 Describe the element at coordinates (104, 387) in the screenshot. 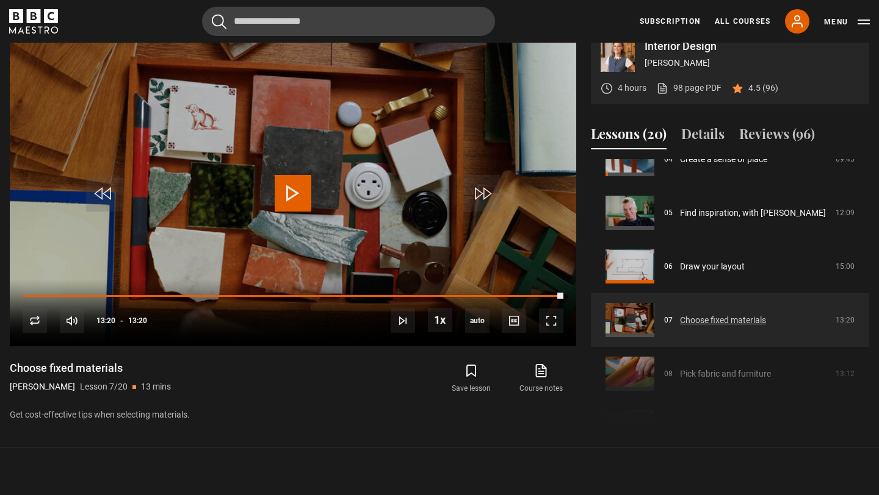

I see `p: Lesson 7/20` at that location.